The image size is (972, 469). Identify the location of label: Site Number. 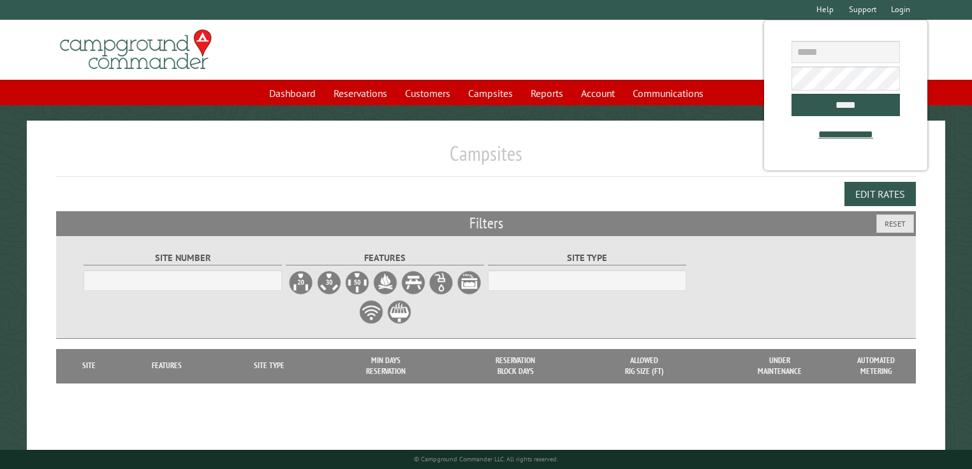
(182, 258).